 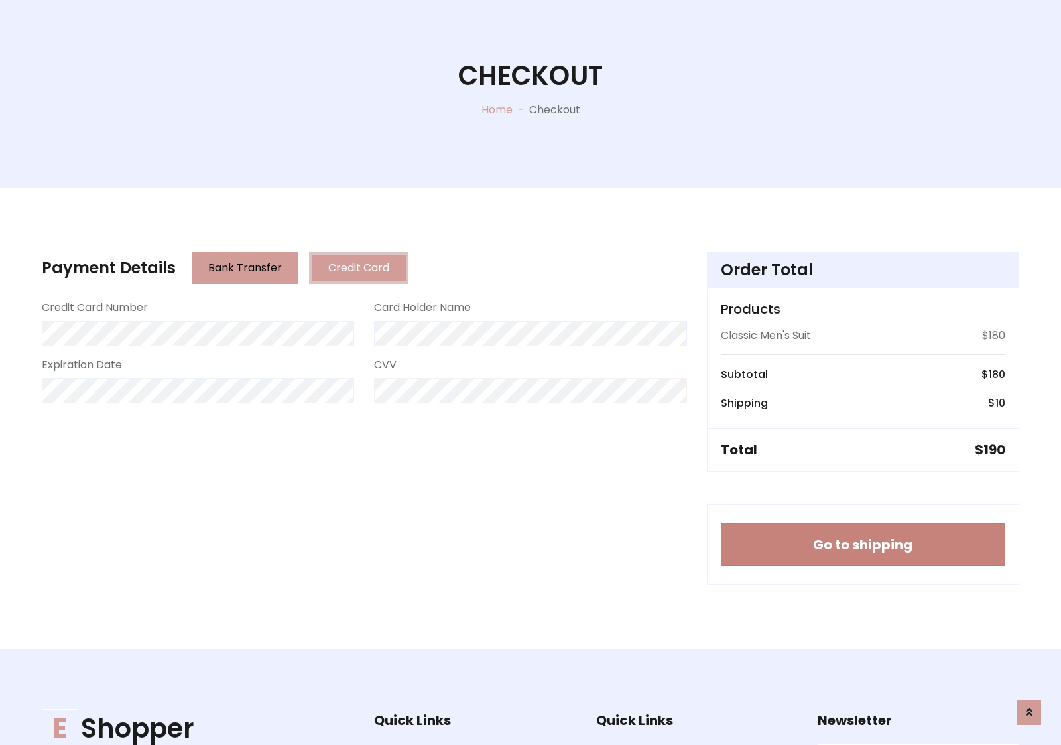 I want to click on a: EShopper, so click(x=187, y=728).